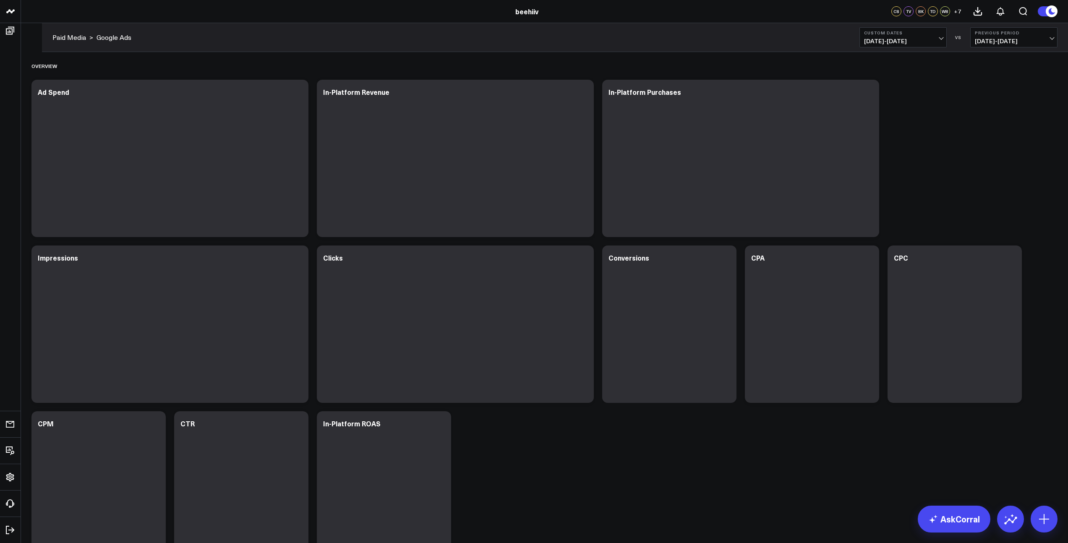 The width and height of the screenshot is (1068, 543). What do you see at coordinates (958, 11) in the screenshot?
I see `button: +7` at bounding box center [958, 11].